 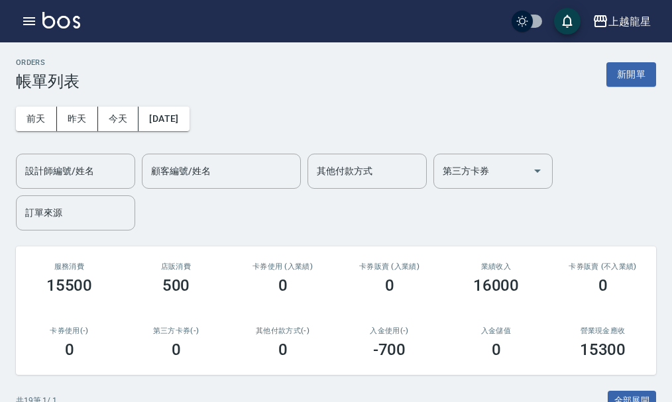 What do you see at coordinates (61, 20) in the screenshot?
I see `img: Logo` at bounding box center [61, 20].